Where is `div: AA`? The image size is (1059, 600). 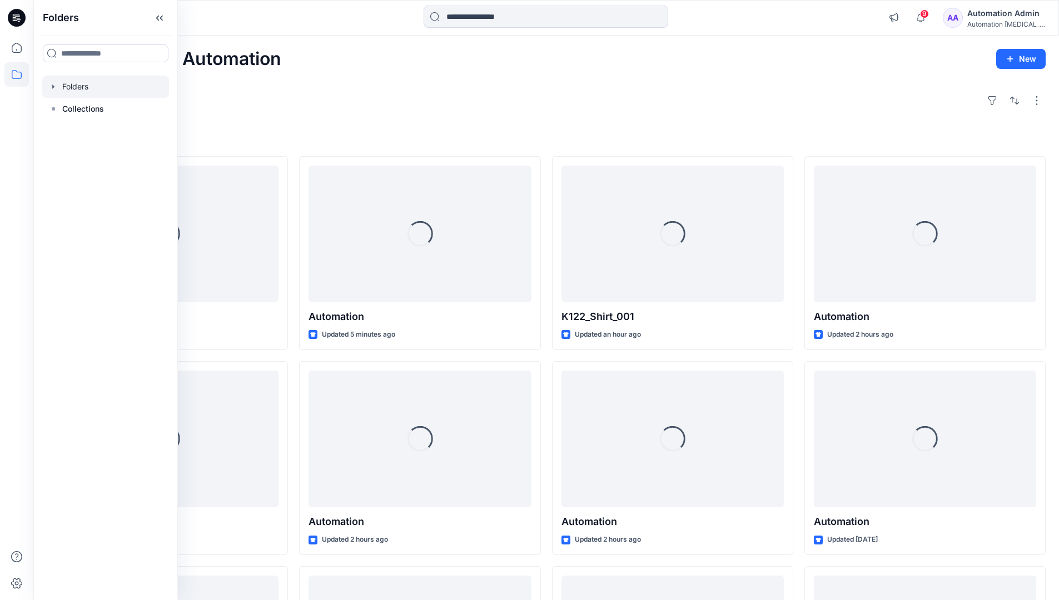
div: AA is located at coordinates (953, 18).